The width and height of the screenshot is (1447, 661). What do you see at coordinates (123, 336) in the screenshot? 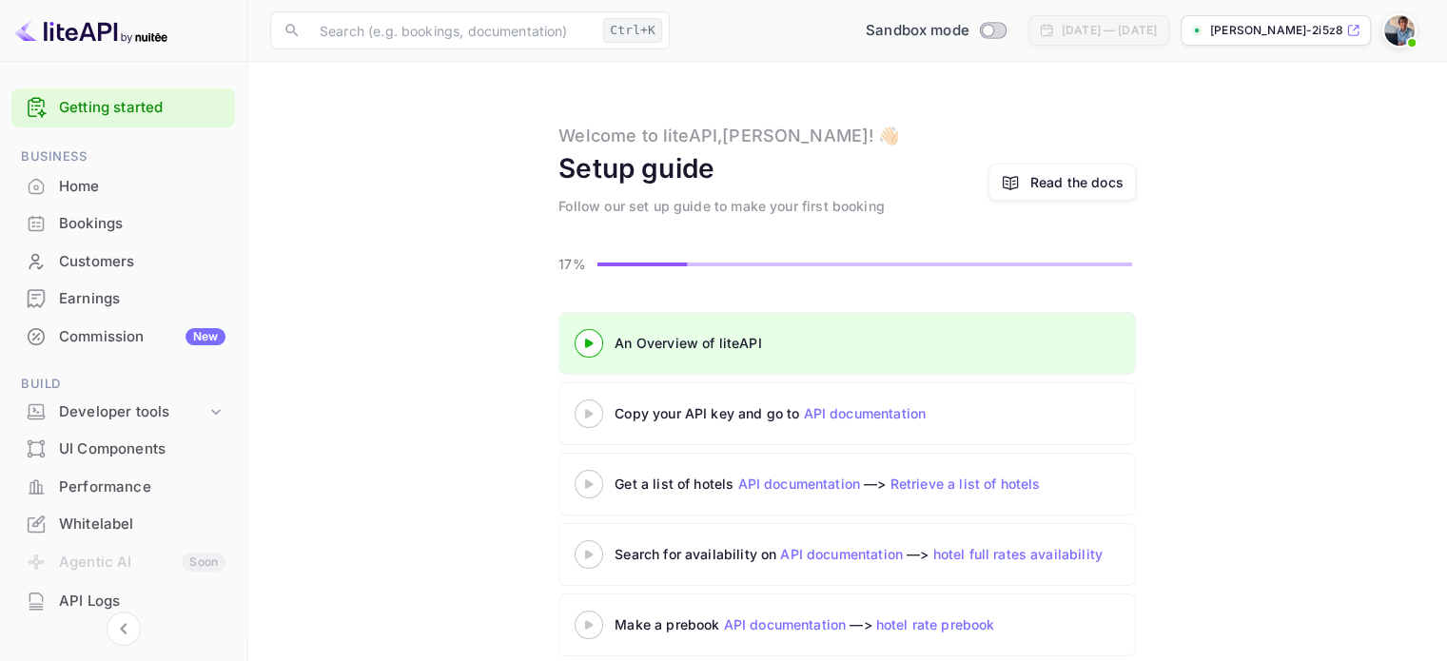
I see `a: CommissionNew` at bounding box center [123, 336].